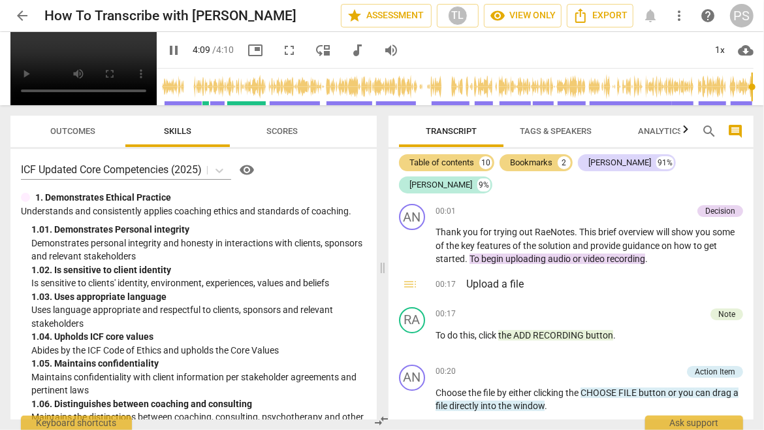  What do you see at coordinates (581, 246) in the screenshot?
I see `span: and` at bounding box center [581, 246].